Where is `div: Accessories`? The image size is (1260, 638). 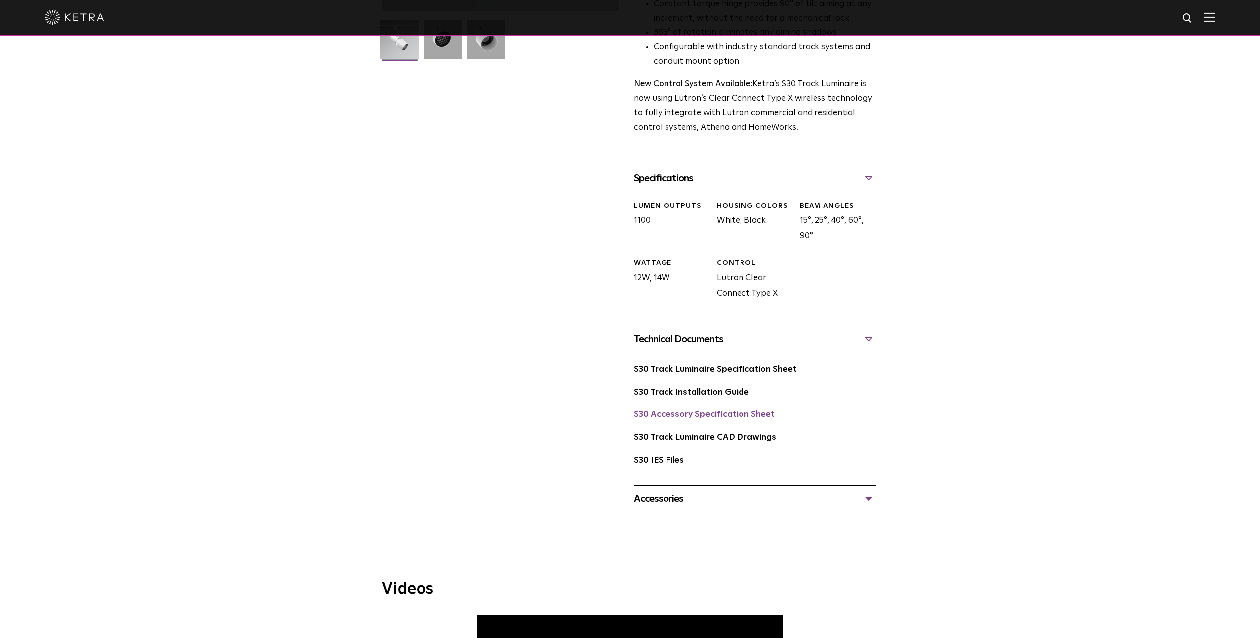 div: Accessories is located at coordinates (754, 499).